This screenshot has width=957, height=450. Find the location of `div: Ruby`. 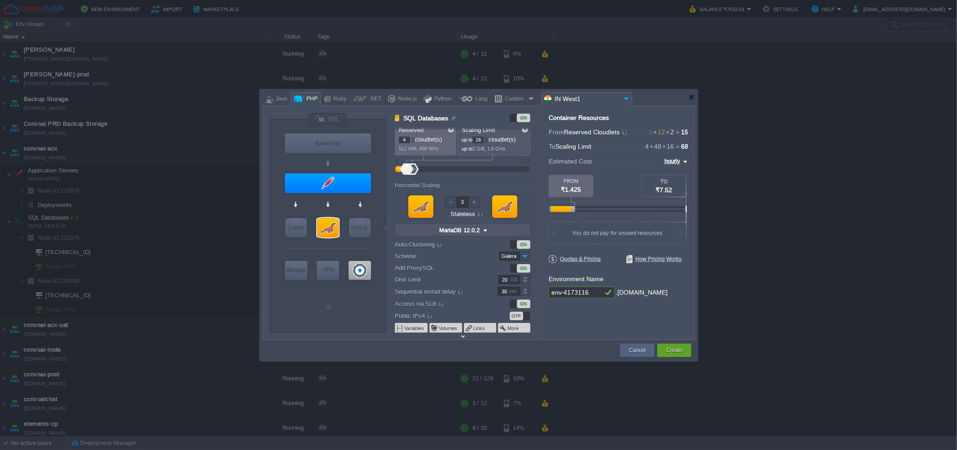

div: Ruby is located at coordinates (338, 99).